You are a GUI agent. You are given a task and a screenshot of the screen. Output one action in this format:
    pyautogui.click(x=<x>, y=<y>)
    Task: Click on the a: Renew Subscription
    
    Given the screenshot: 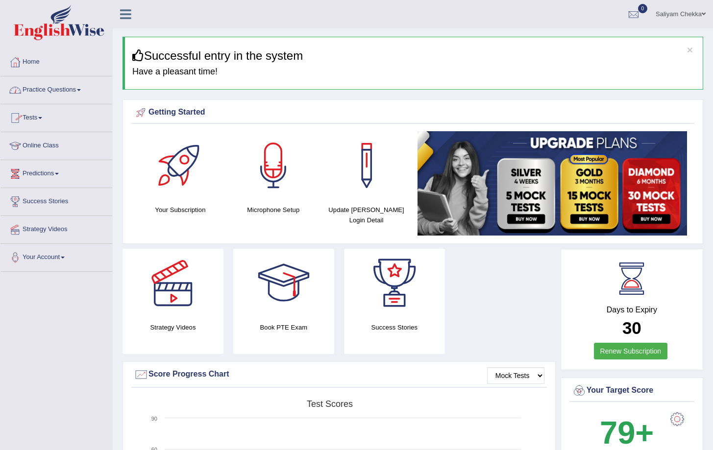 What is the action you would take?
    pyautogui.click(x=630, y=351)
    